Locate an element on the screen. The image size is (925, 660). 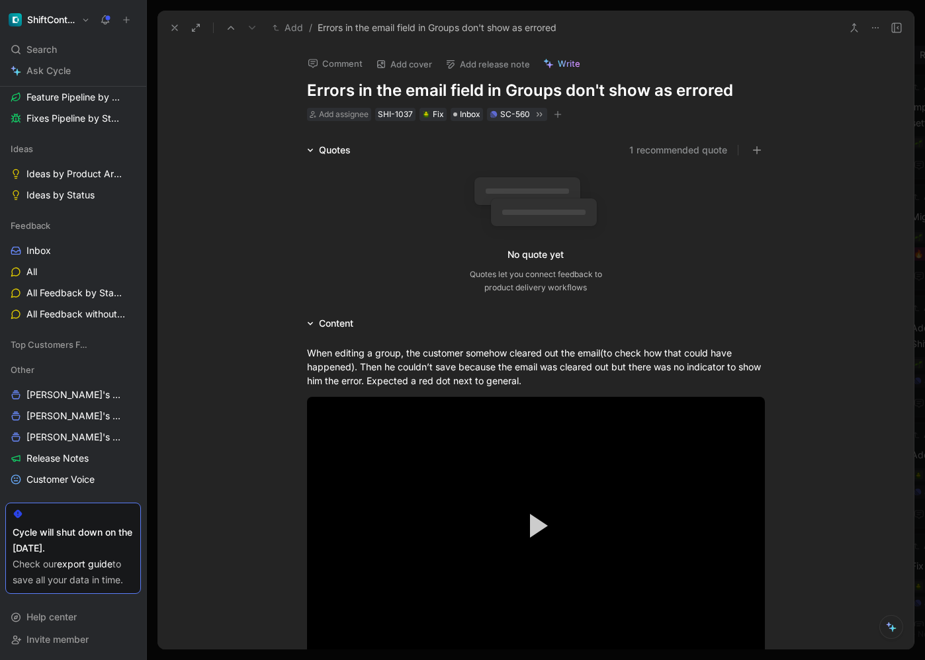
span: Other is located at coordinates (22, 370).